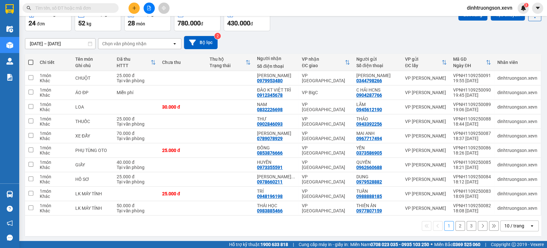 This screenshot has height=248, width=547. Describe the element at coordinates (10, 9) in the screenshot. I see `img: logo-vxr` at that location.